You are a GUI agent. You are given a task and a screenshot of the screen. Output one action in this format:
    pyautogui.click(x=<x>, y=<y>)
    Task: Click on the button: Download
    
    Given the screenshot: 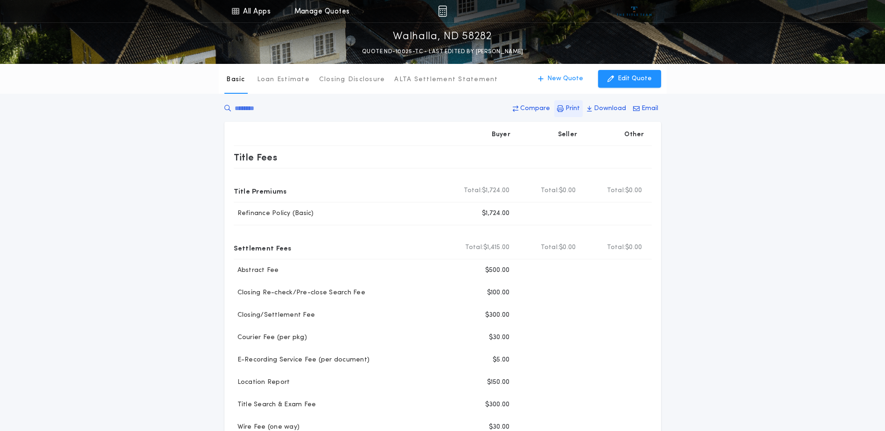 What is the action you would take?
    pyautogui.click(x=606, y=109)
    